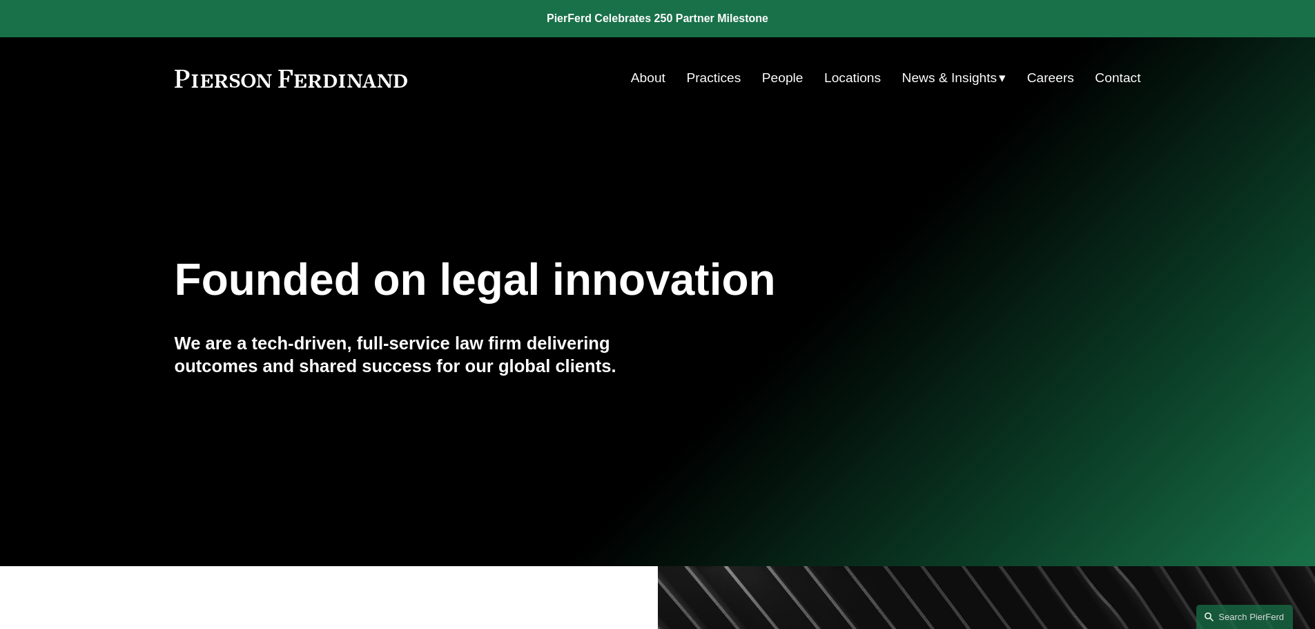 Image resolution: width=1315 pixels, height=629 pixels. What do you see at coordinates (783, 78) in the screenshot?
I see `a: People` at bounding box center [783, 78].